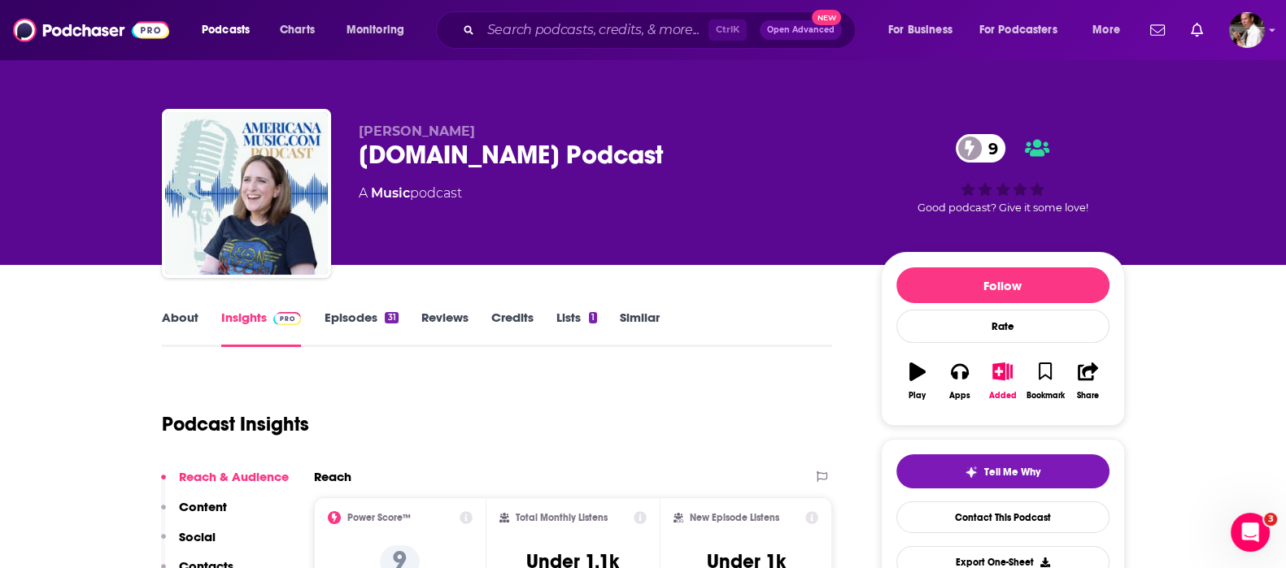 The height and width of the screenshot is (568, 1286). Describe the element at coordinates (445, 328) in the screenshot. I see `a: Reviews` at that location.